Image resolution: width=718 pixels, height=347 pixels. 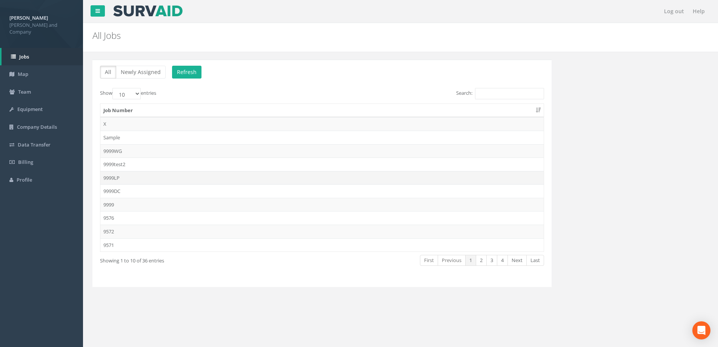 What do you see at coordinates (492, 260) in the screenshot?
I see `a: 3` at bounding box center [492, 260].